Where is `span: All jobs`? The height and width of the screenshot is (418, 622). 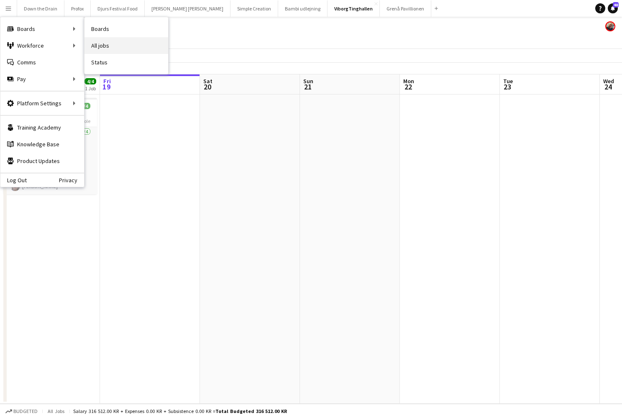 span: All jobs is located at coordinates (56, 411).